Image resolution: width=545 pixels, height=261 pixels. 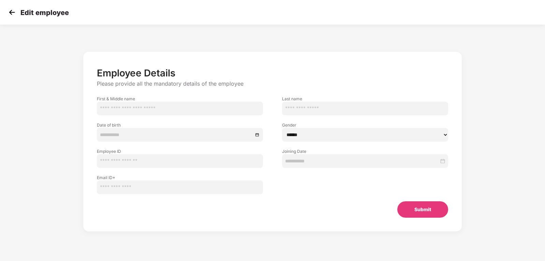 What do you see at coordinates (273, 73) in the screenshot?
I see `p: Employee Details` at bounding box center [273, 73].